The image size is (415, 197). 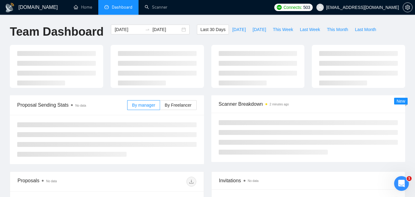 What do you see at coordinates (156, 7) in the screenshot?
I see `a: searchScanner` at bounding box center [156, 7].